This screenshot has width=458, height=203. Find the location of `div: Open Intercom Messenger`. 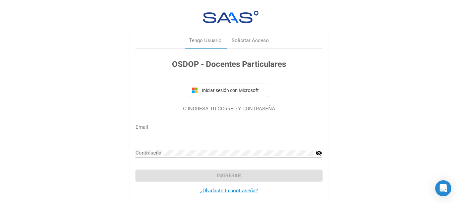

div: Open Intercom Messenger is located at coordinates (443, 189).